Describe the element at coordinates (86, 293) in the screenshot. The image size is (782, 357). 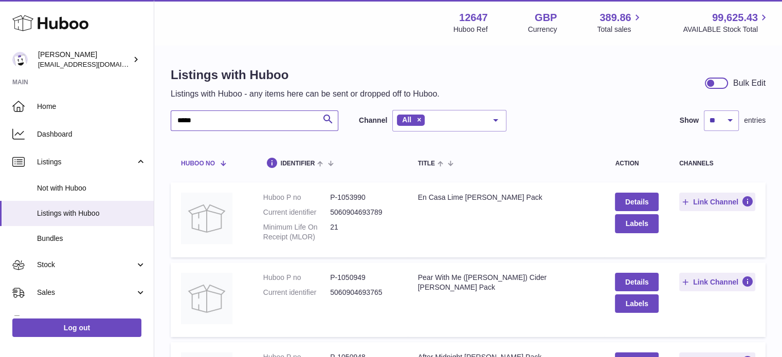
I see `span: Sales` at that location.